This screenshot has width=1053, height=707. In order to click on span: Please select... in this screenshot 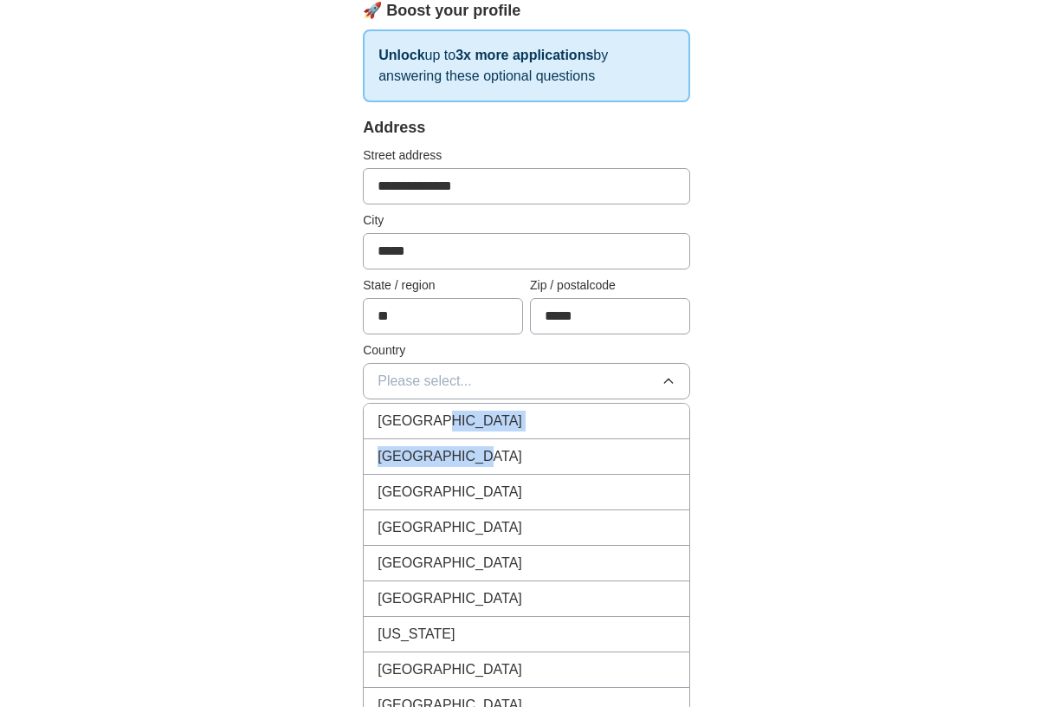, I will do `click(424, 381)`.